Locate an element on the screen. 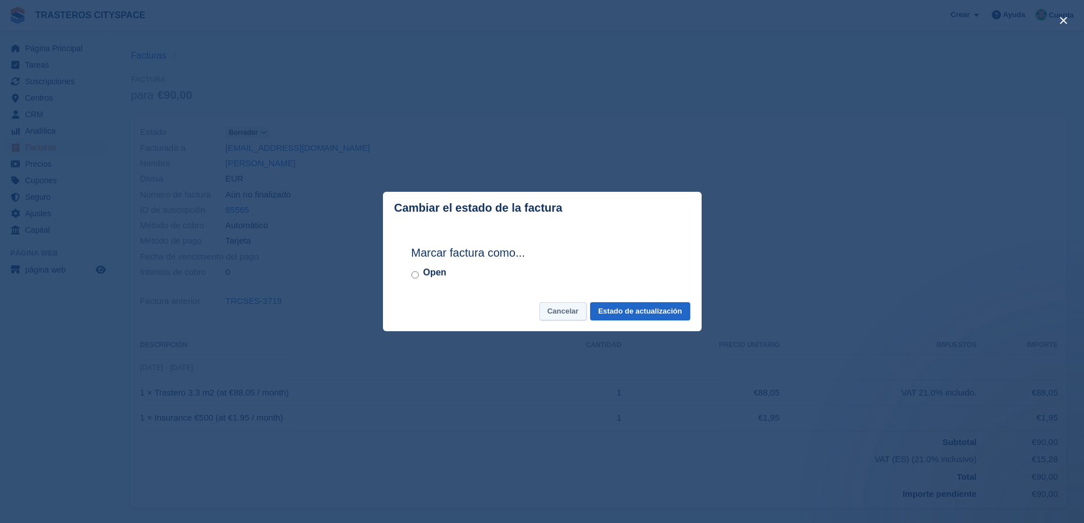  button: Estado de actualización is located at coordinates (640, 311).